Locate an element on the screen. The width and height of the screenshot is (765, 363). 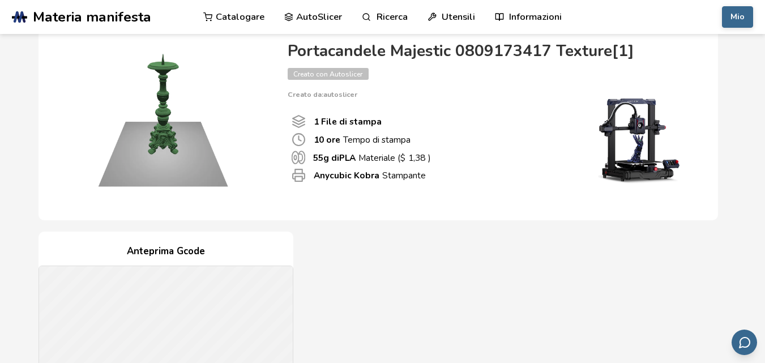
font: Mio is located at coordinates (737, 16).